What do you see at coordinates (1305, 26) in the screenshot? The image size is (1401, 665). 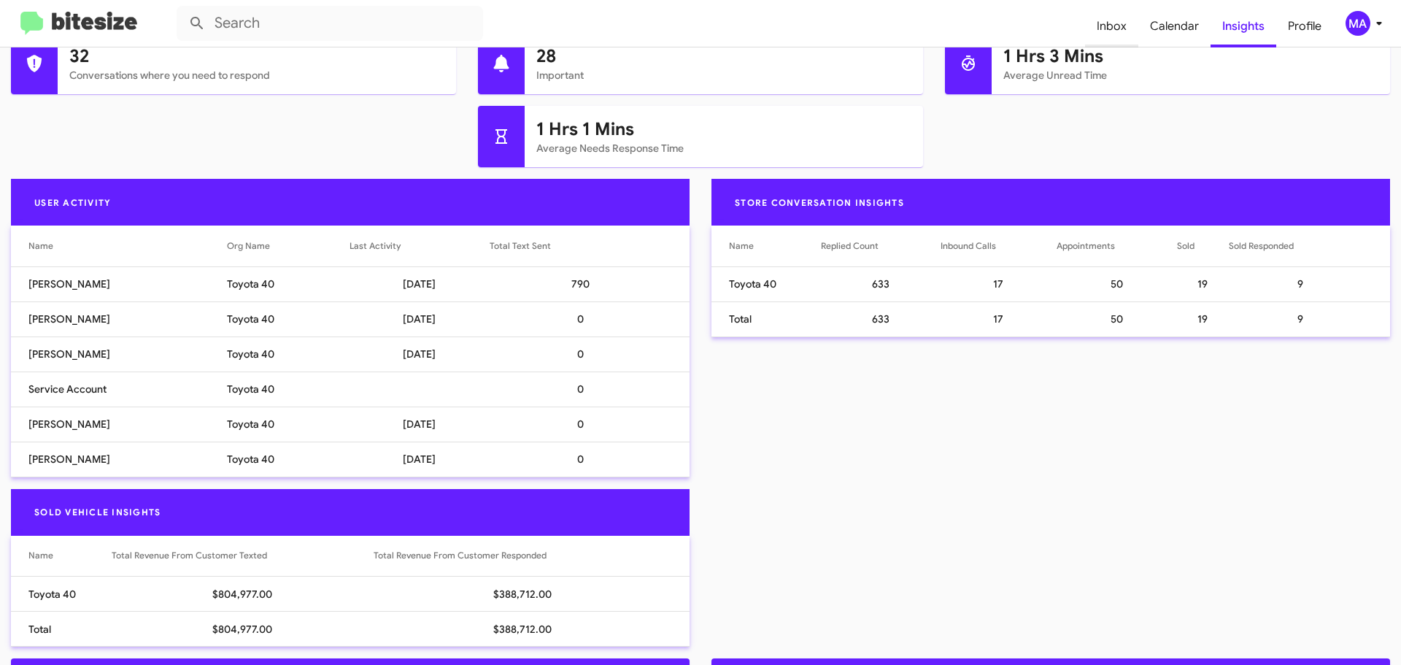 I see `a: Profile` at bounding box center [1305, 26].